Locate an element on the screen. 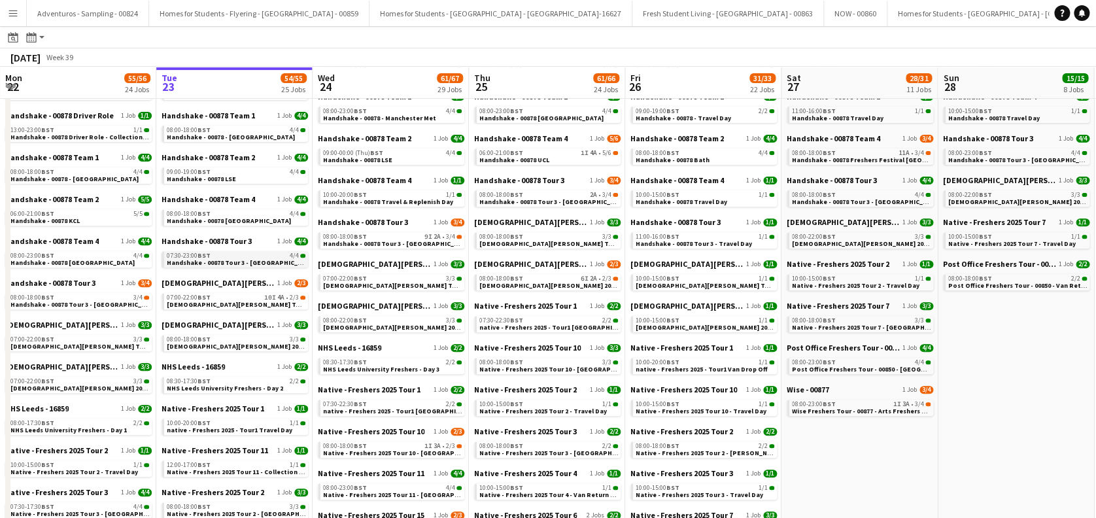 The height and width of the screenshot is (518, 1096). div: Native - Freshers 2025 Tour 21 Job1/110:00-15:00BST1/1Native - Freshers 2025 Tour 2 - Travel Day is located at coordinates (860, 280).